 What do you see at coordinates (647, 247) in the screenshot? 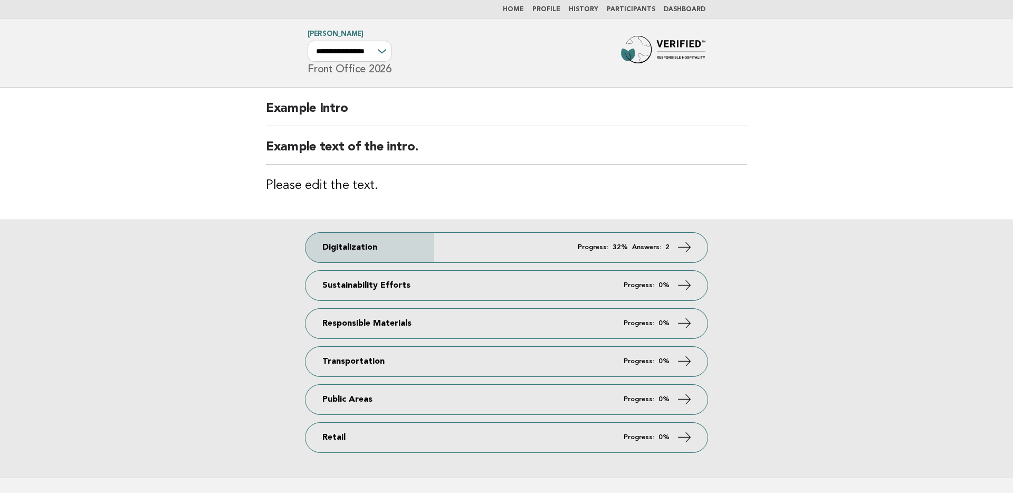
I see `em: Answers:` at bounding box center [647, 247].